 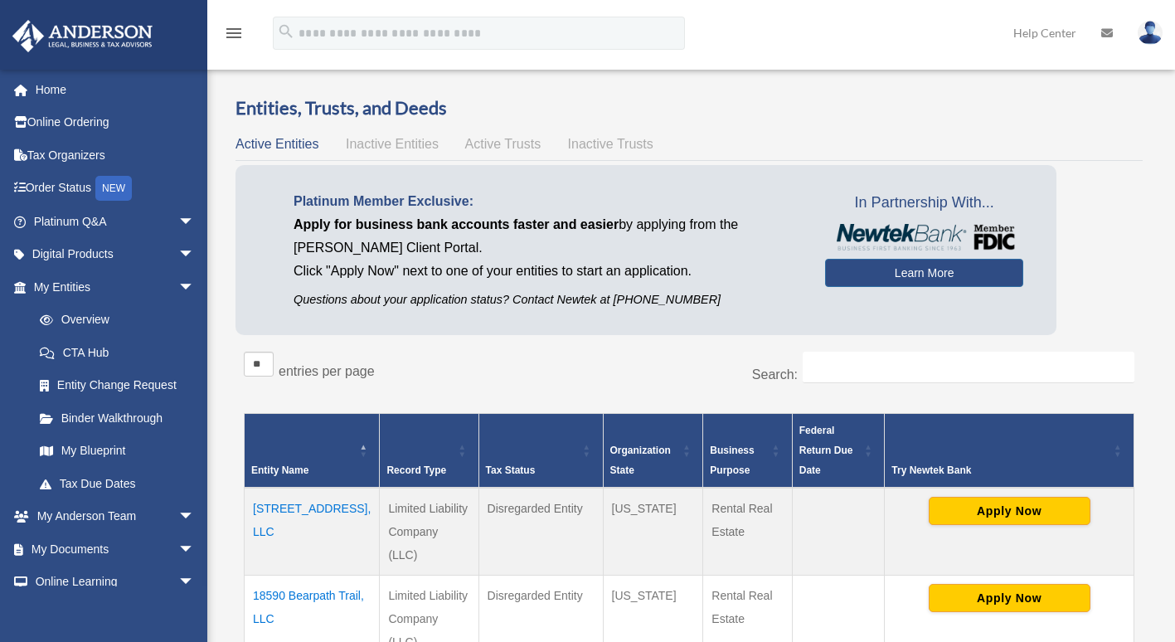 I want to click on span: Record Type, so click(x=416, y=470).